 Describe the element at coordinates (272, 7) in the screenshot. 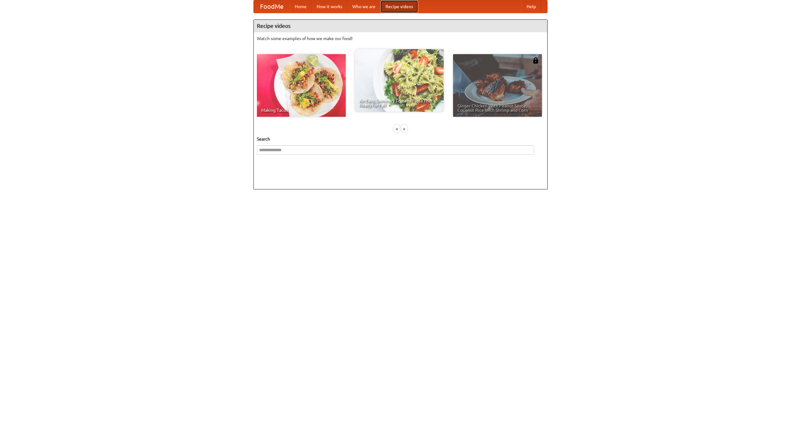

I see `a: FoodMe` at that location.